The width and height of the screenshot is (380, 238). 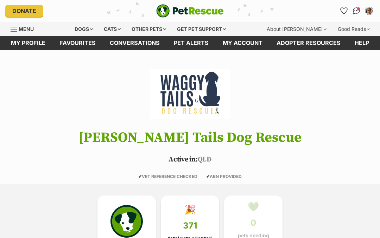 I want to click on a: Help, so click(x=361, y=43).